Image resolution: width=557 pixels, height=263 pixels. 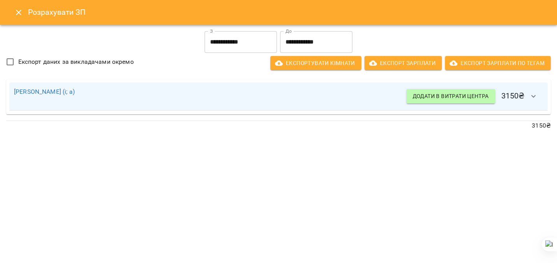 What do you see at coordinates (475, 97) in the screenshot?
I see `h6: 3150 ₴` at bounding box center [475, 97].